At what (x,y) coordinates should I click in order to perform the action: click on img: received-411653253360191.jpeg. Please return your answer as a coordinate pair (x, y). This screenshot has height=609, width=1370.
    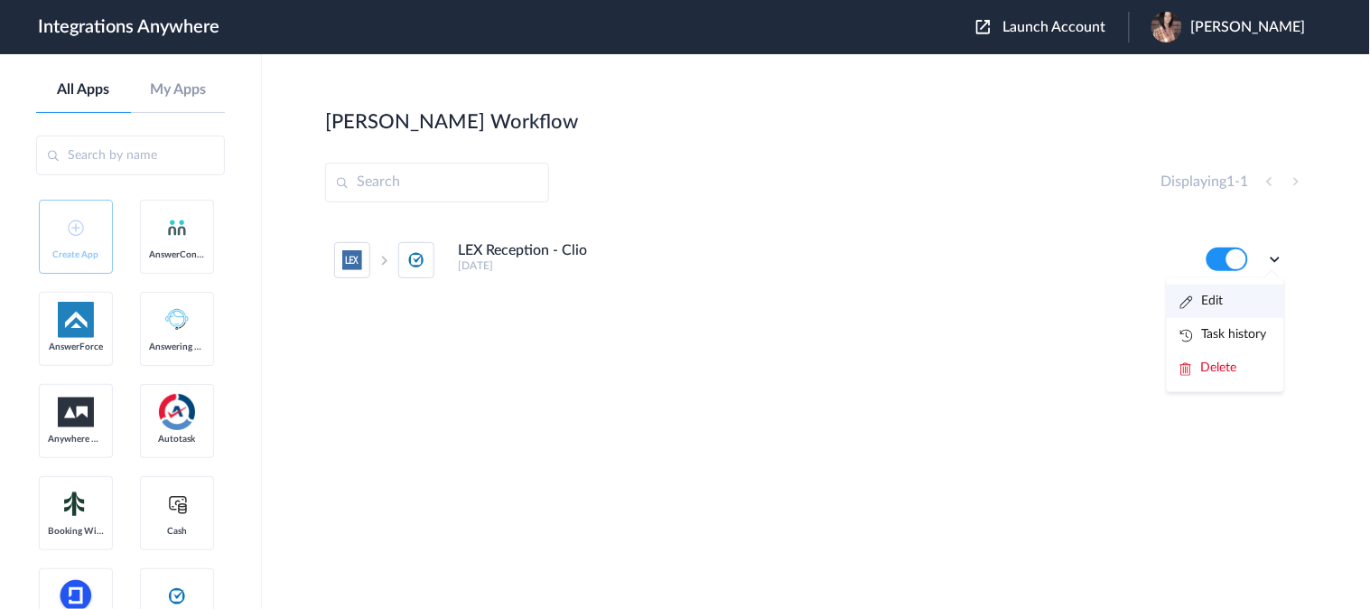
    Looking at the image, I should click on (1167, 27).